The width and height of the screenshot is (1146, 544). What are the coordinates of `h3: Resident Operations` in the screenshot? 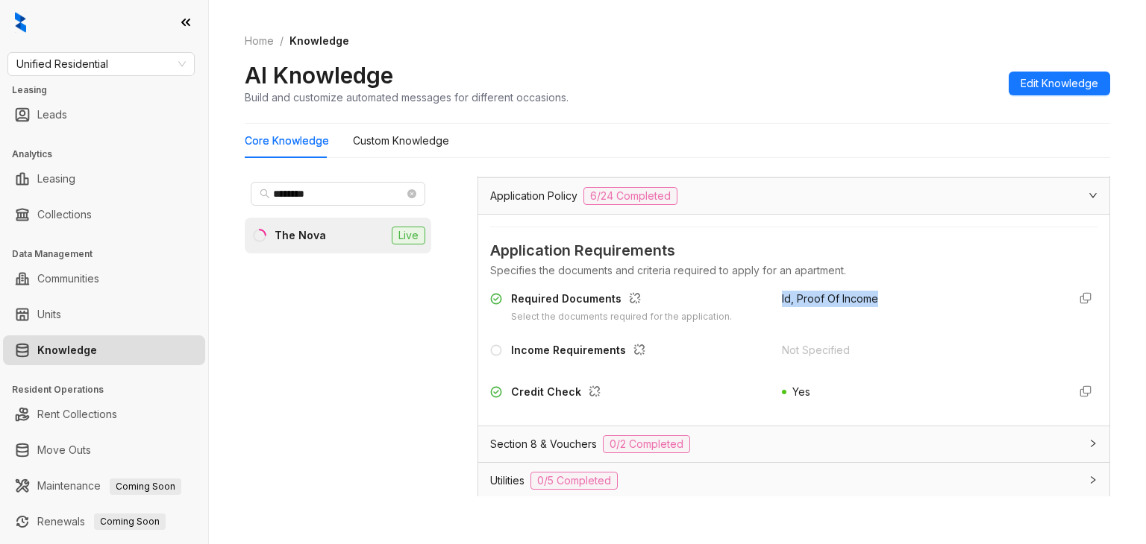 It's located at (110, 390).